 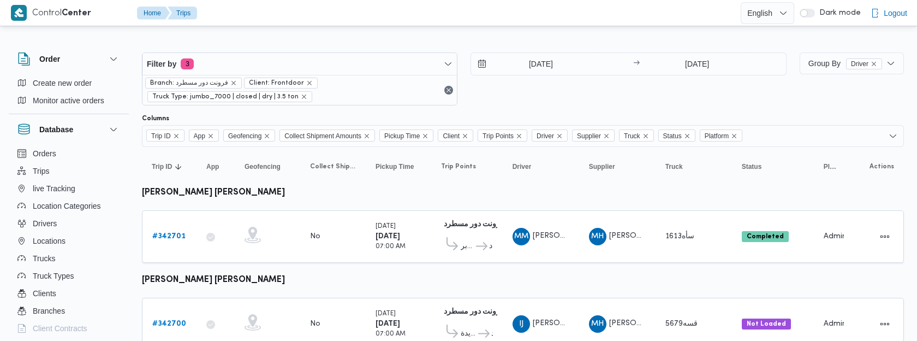 I want to click on span: Trip ID, so click(x=161, y=136).